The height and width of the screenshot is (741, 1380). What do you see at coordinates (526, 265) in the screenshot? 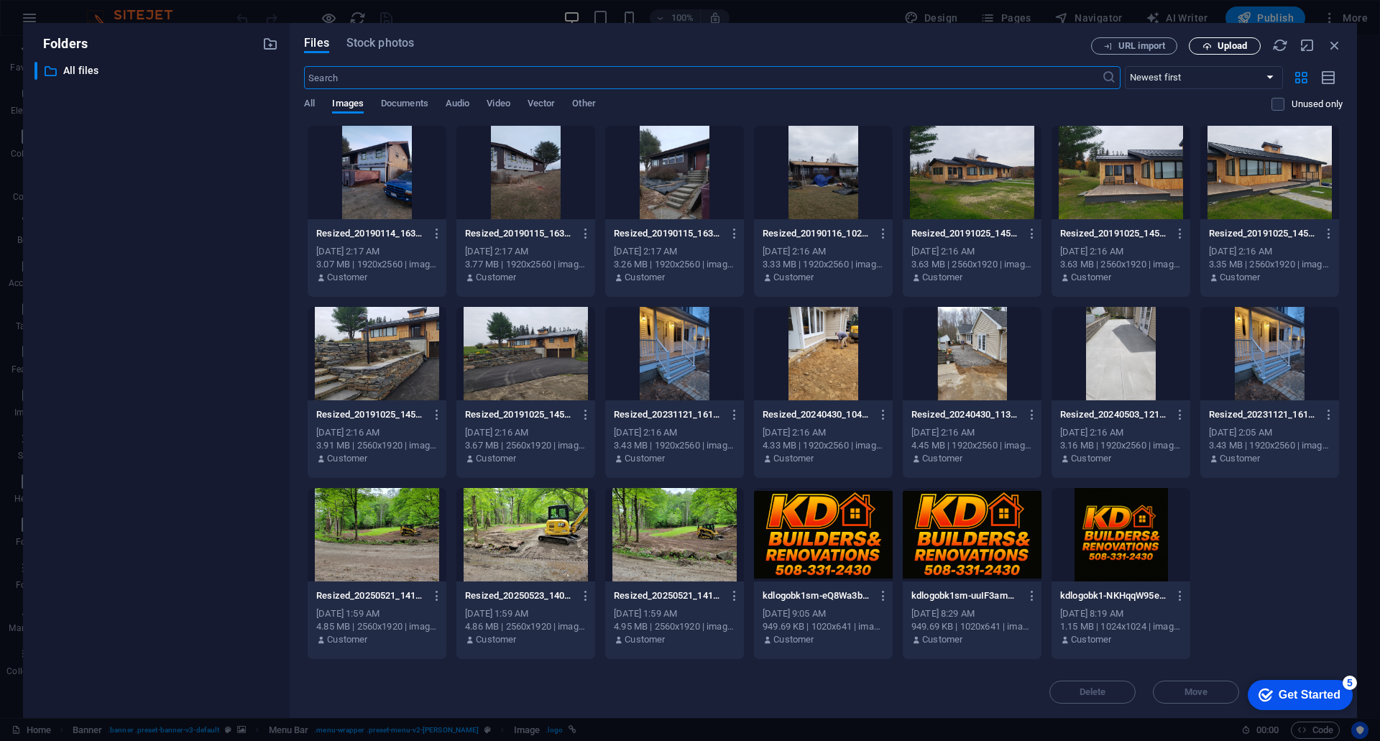
I see `div: 3.77 MB | 1920x2560 | image/jpeg` at bounding box center [526, 265].